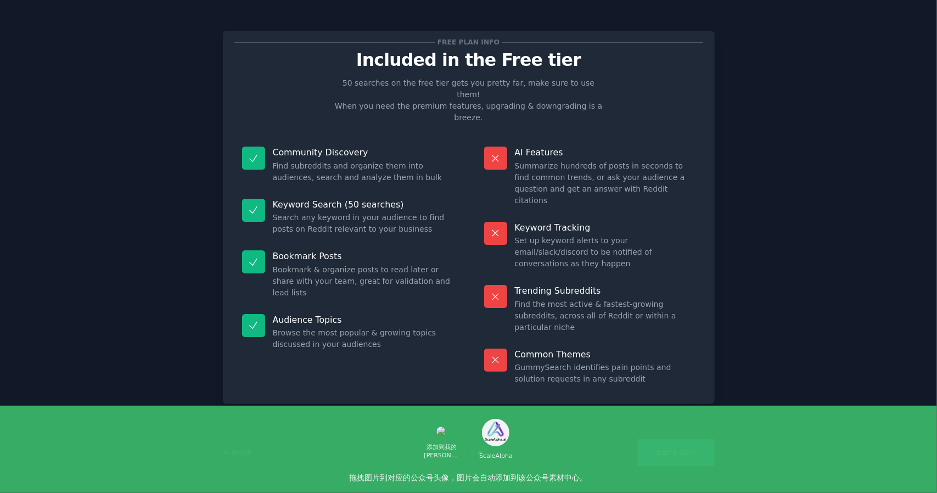 The width and height of the screenshot is (937, 493). I want to click on dd: Search any keyword in your audience to find posts on Reddit relevant to your business, so click(363, 223).